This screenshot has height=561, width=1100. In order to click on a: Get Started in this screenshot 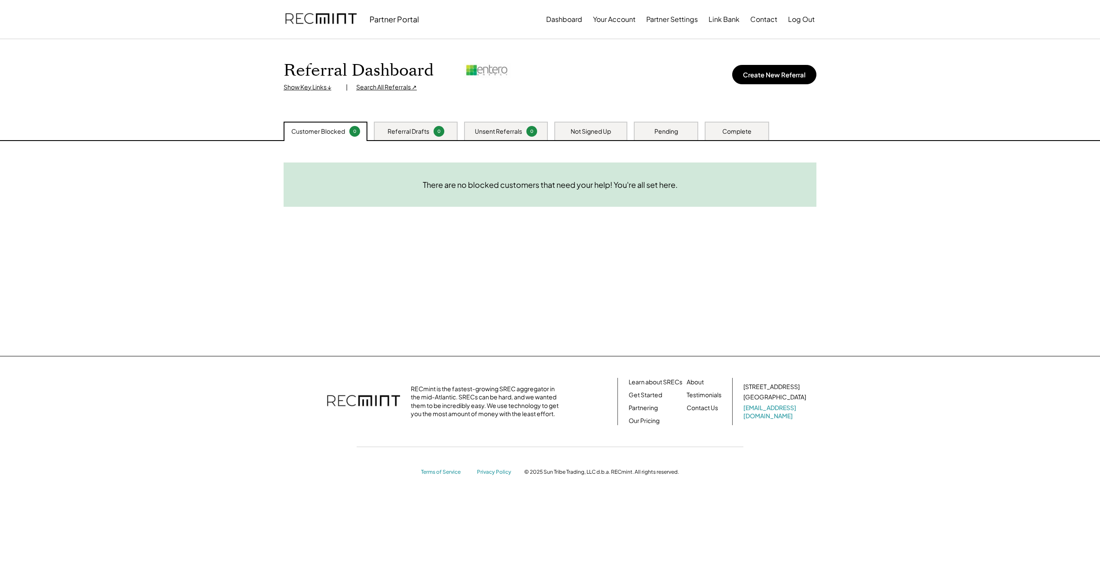, I will do `click(646, 395)`.